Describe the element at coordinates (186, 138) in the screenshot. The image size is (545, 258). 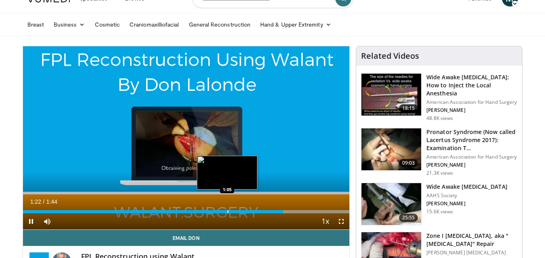
I see `video-js: Video Player` at that location.